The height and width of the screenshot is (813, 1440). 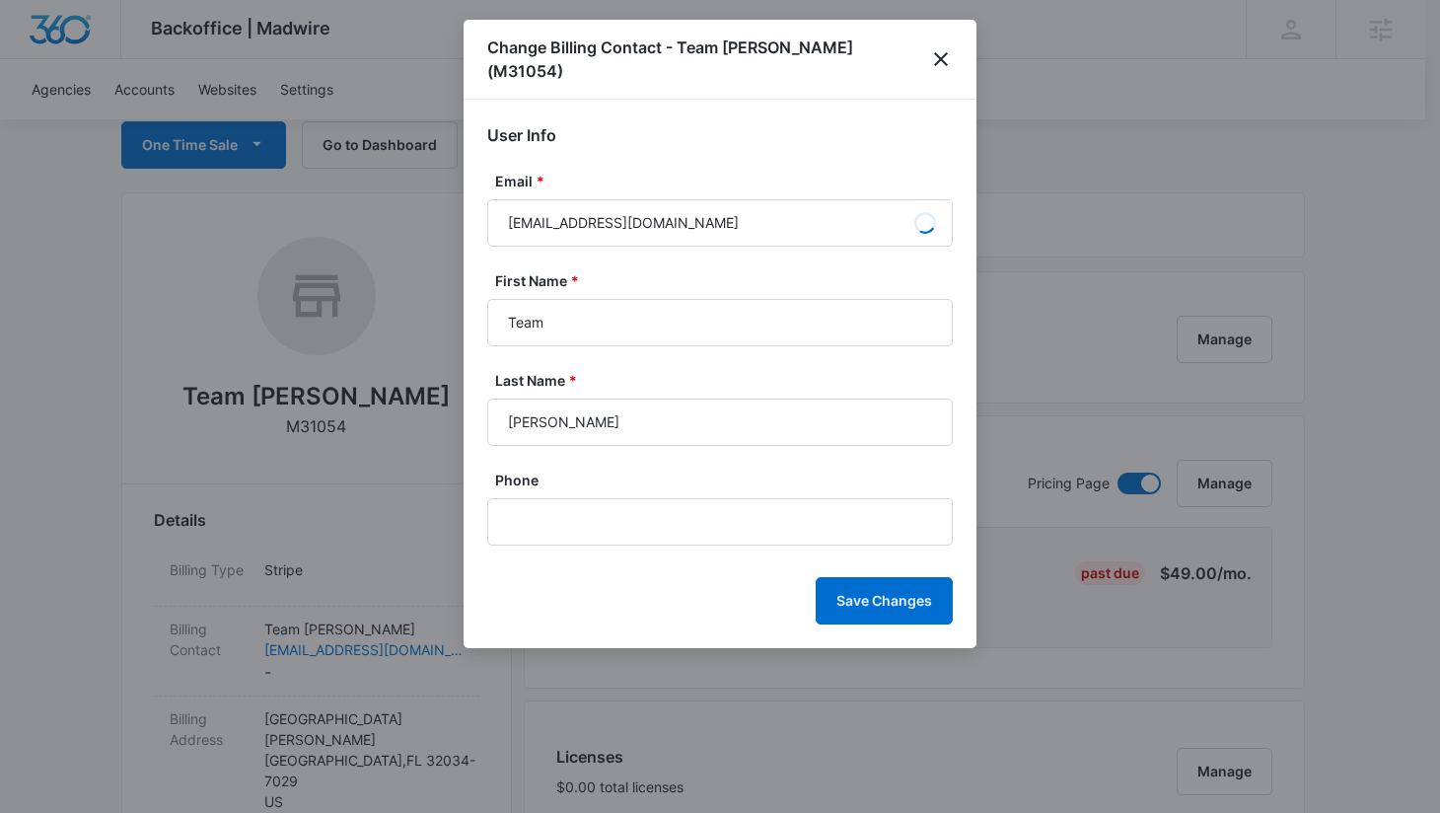 What do you see at coordinates (728, 181) in the screenshot?
I see `label: Email` at bounding box center [728, 181].